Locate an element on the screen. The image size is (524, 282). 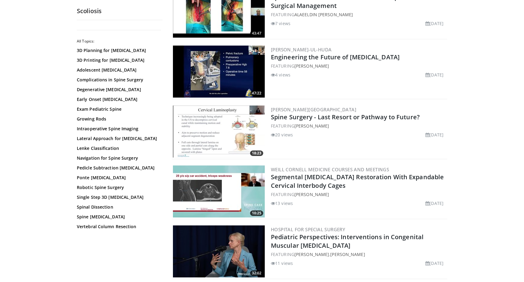
img: 17007937-241a-4e71-9e1f-e8c1efac0532.300x170_q85_crop-smart_upscale.jpg is located at coordinates (219, 252).